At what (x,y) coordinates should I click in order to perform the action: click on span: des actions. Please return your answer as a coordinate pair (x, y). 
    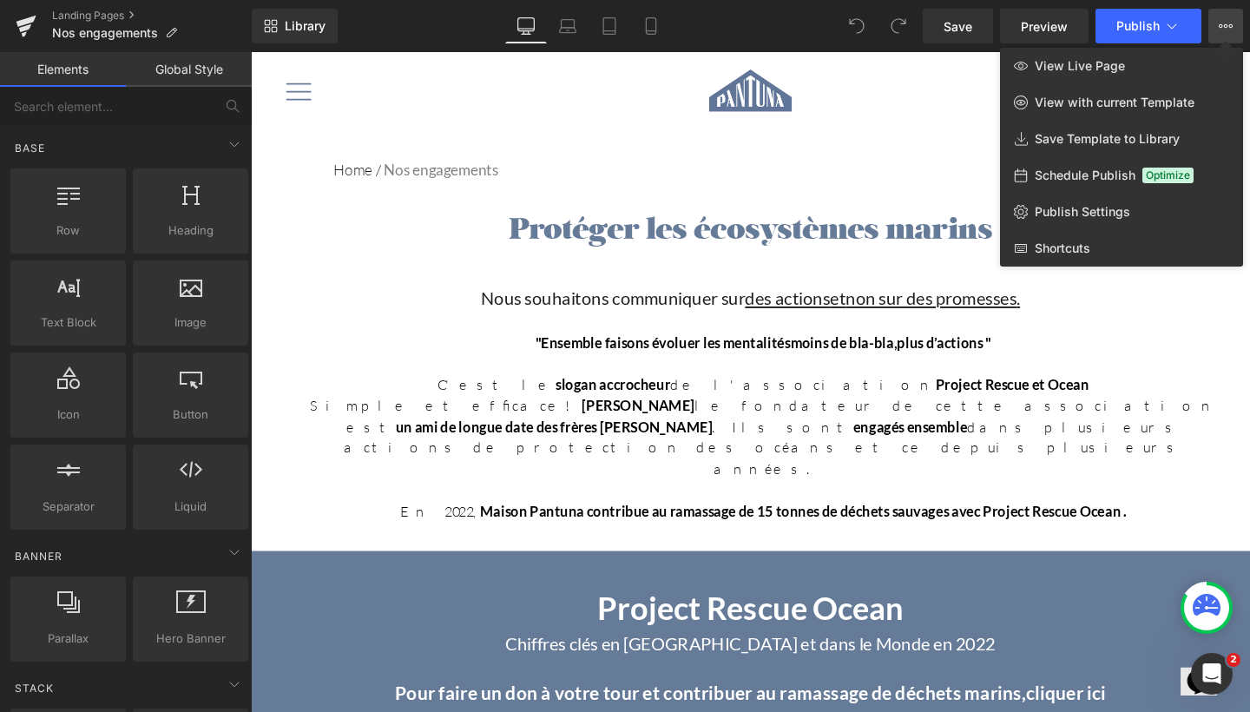
    Looking at the image, I should click on (564, 258).